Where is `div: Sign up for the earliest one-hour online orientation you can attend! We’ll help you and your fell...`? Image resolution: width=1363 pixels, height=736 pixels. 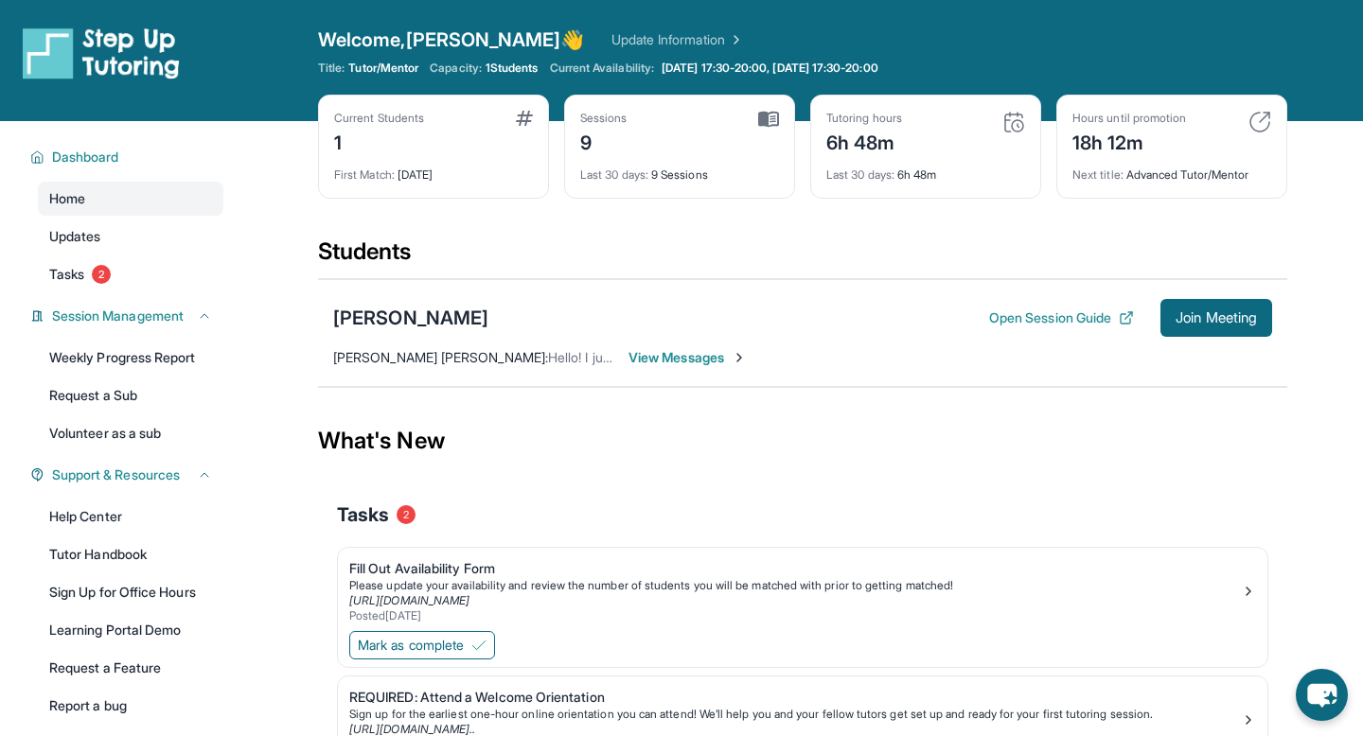
div: Sign up for the earliest one-hour online orientation you can attend! We’ll help you and your fell... is located at coordinates (795, 715).